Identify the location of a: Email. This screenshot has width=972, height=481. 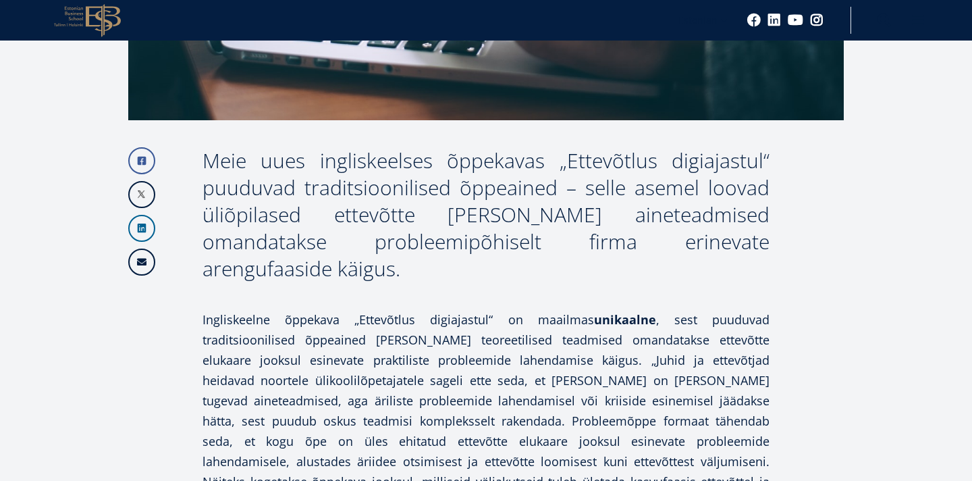
(142, 262).